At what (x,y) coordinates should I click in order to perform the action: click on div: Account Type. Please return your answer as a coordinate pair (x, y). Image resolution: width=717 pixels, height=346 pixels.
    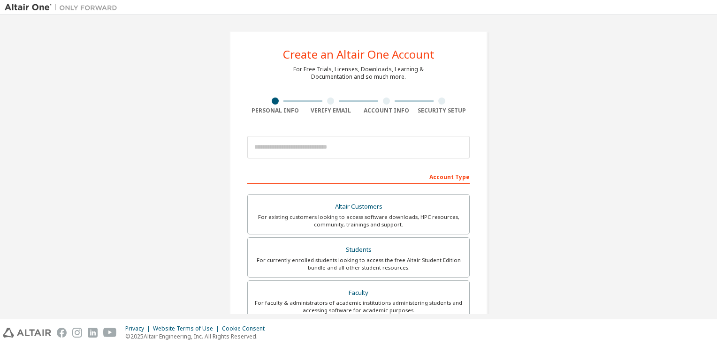
    Looking at the image, I should click on (358, 176).